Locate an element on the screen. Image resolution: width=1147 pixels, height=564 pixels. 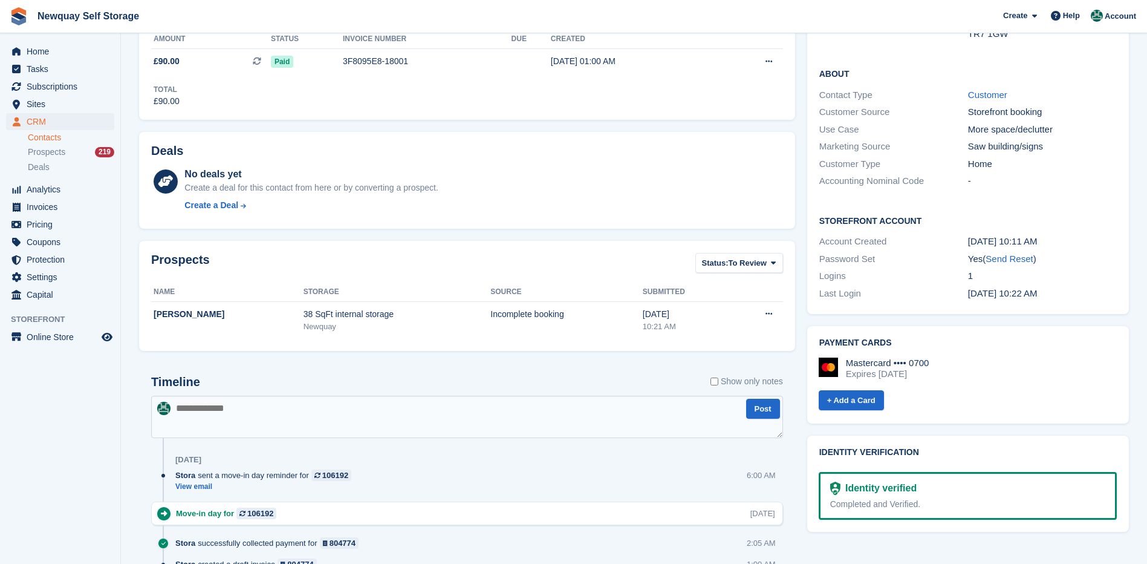
div: Create a deal for this contact from here or by converting a prospect. is located at coordinates (311, 187).